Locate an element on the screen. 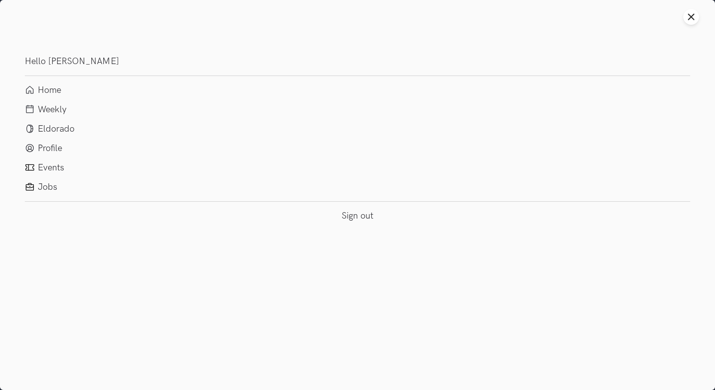  a: Home is located at coordinates (49, 90).